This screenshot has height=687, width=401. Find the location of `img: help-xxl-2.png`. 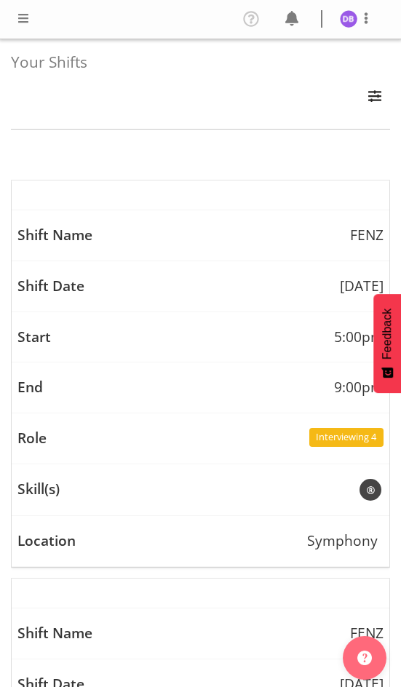

img: help-xxl-2.png is located at coordinates (364, 657).